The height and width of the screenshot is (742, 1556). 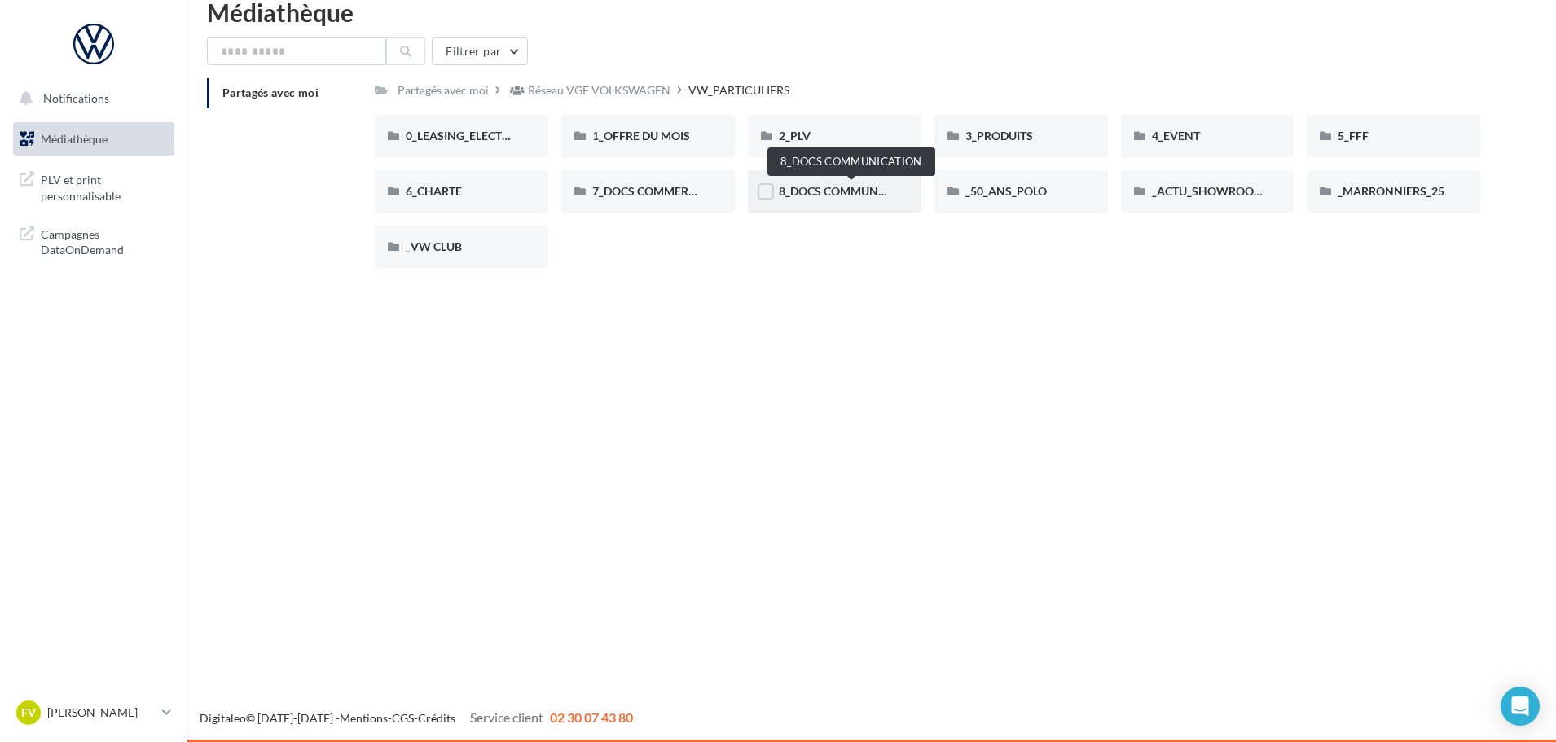 I want to click on span: 6_CHARTE, so click(x=434, y=191).